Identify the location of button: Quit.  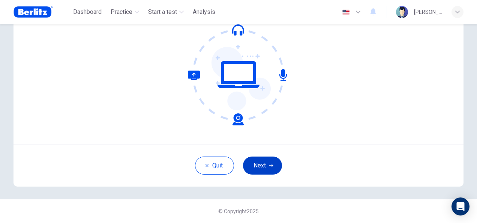
(215, 165).